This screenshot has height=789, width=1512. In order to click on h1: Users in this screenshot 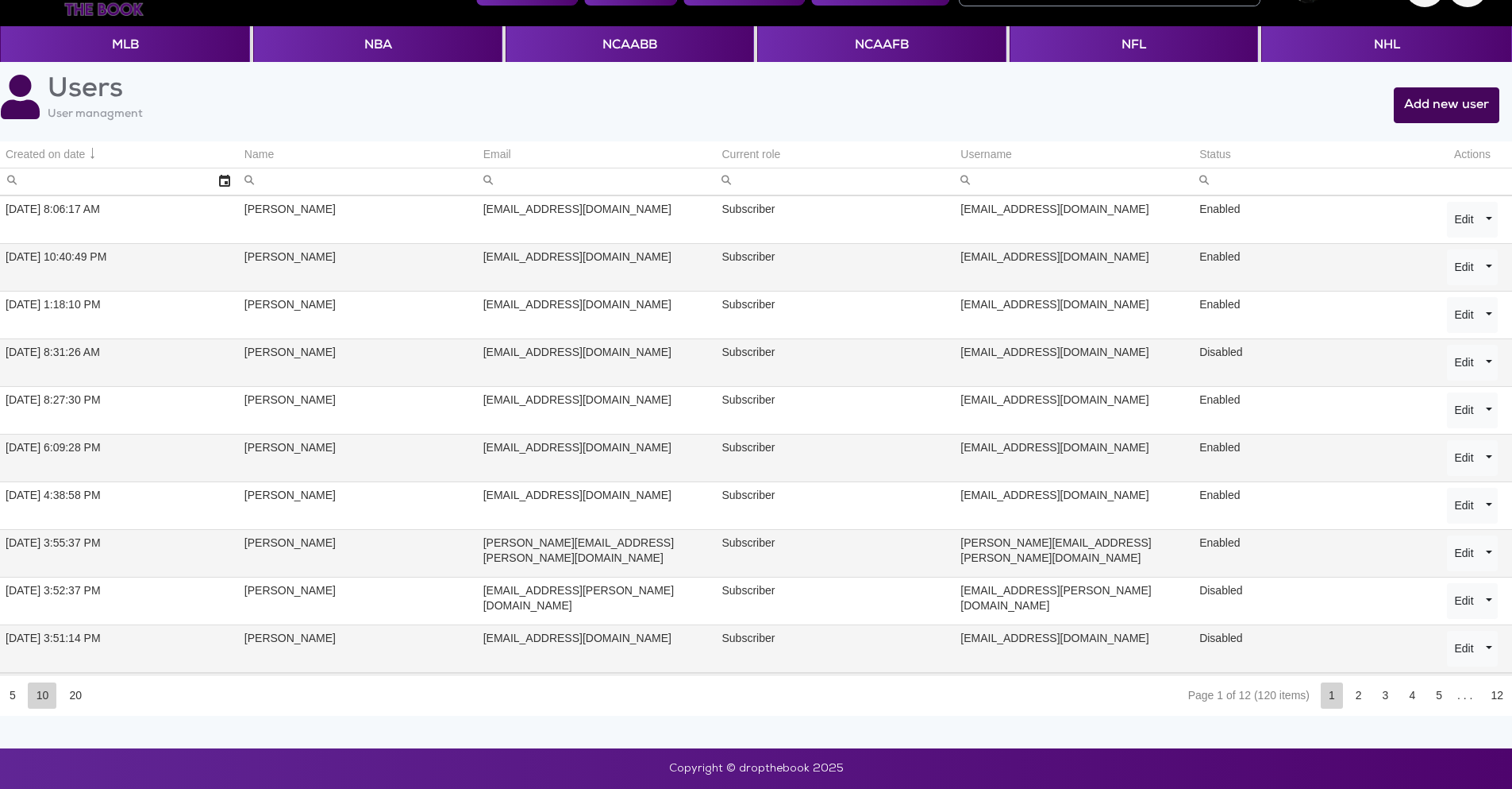, I will do `click(95, 91)`.